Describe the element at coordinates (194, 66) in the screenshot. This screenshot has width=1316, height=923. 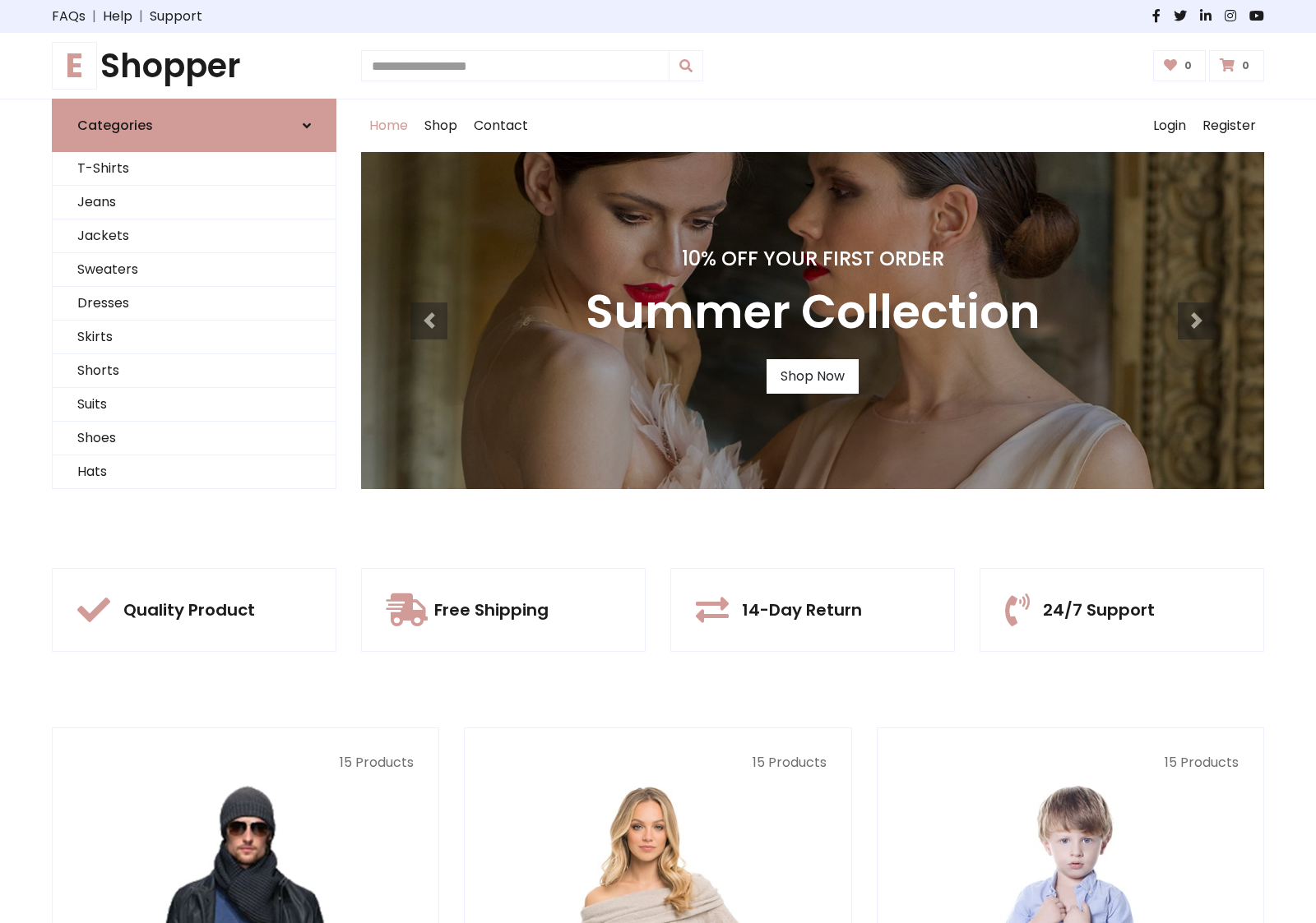
I see `h1: Shopper` at that location.